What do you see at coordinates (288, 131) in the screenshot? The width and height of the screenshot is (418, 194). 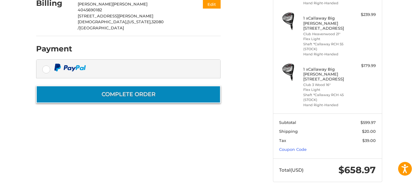 I see `span: Shipping` at bounding box center [288, 131].